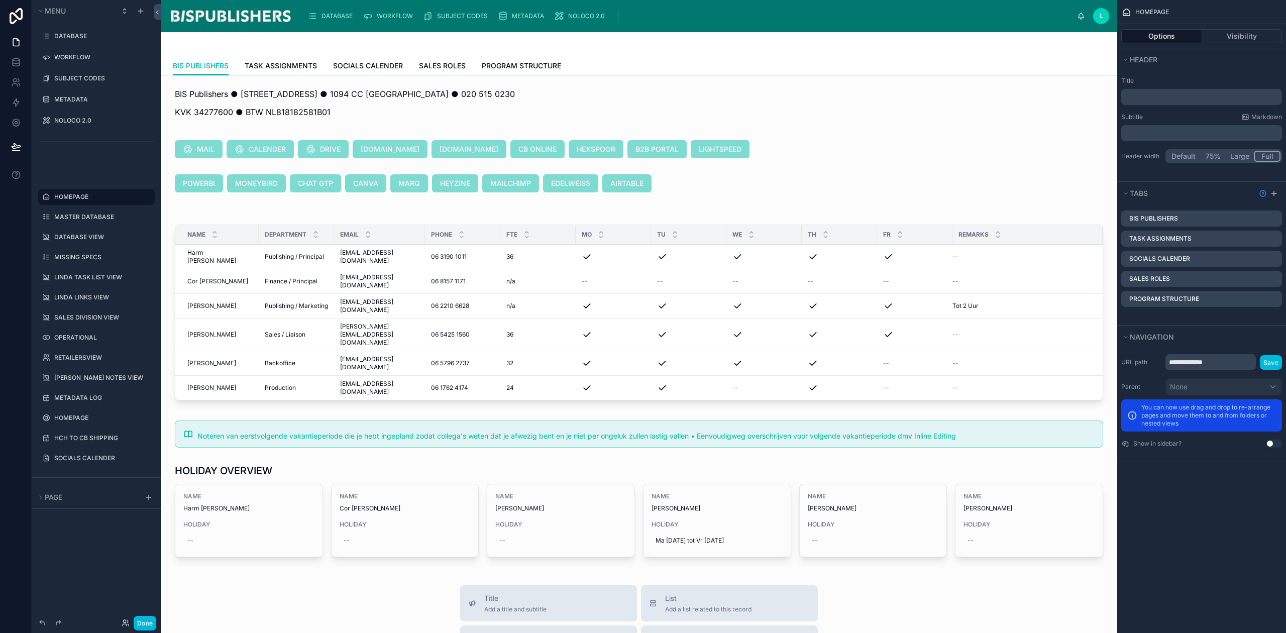 This screenshot has height=633, width=1286. What do you see at coordinates (101, 277) in the screenshot?
I see `label: LINDA TASK LIST VIEW` at bounding box center [101, 277].